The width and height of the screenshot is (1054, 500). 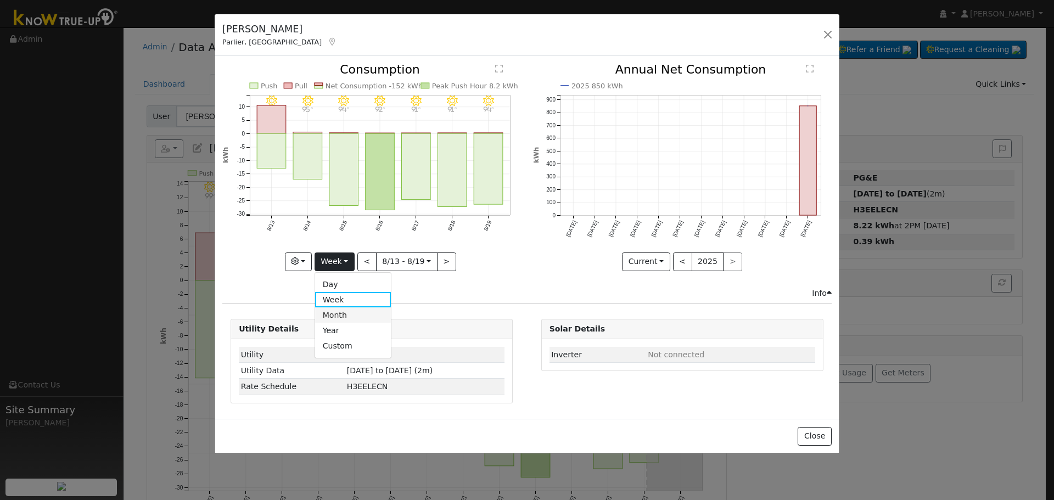 What do you see at coordinates (244, 120) in the screenshot?
I see `text: 5` at bounding box center [244, 120].